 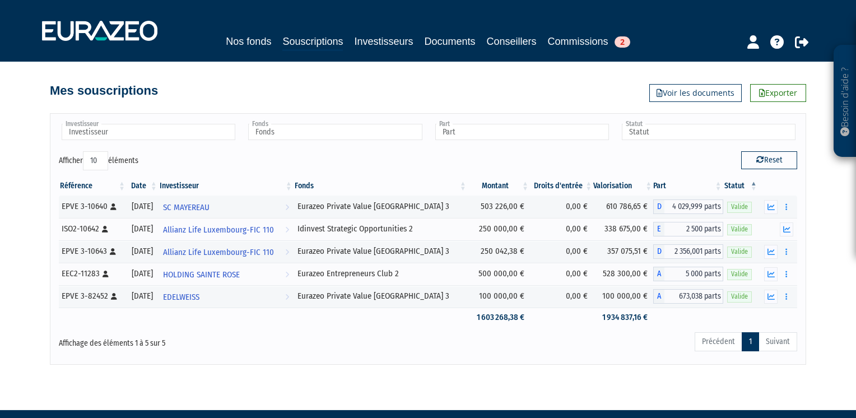 What do you see at coordinates (450, 41) in the screenshot?
I see `a: Documents` at bounding box center [450, 41].